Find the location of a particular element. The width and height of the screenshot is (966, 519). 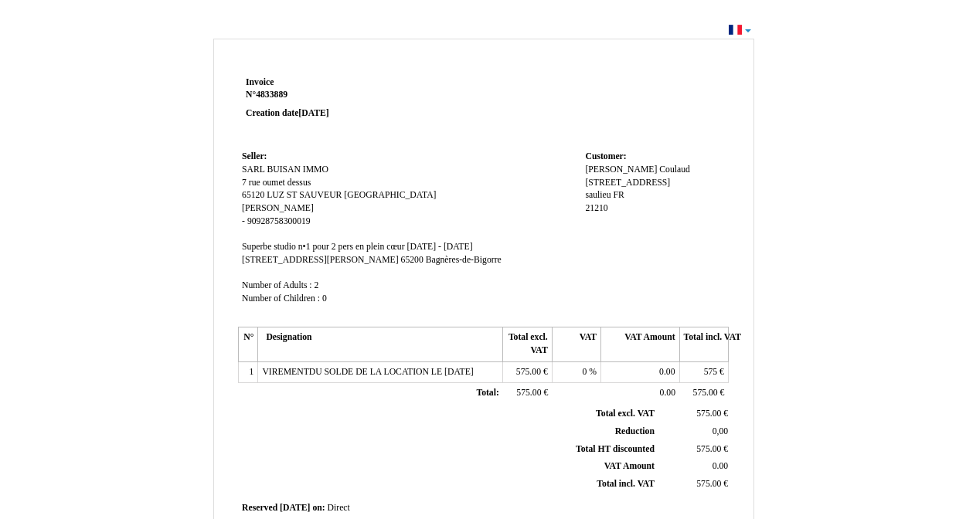

span: 7 rue oumet dessus is located at coordinates (276, 182).